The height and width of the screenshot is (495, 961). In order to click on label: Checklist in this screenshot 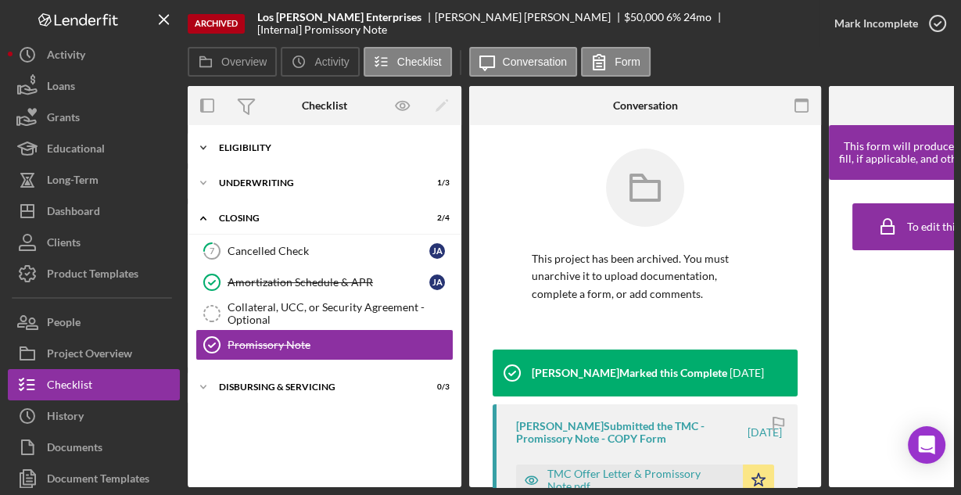, I will do `click(419, 62)`.